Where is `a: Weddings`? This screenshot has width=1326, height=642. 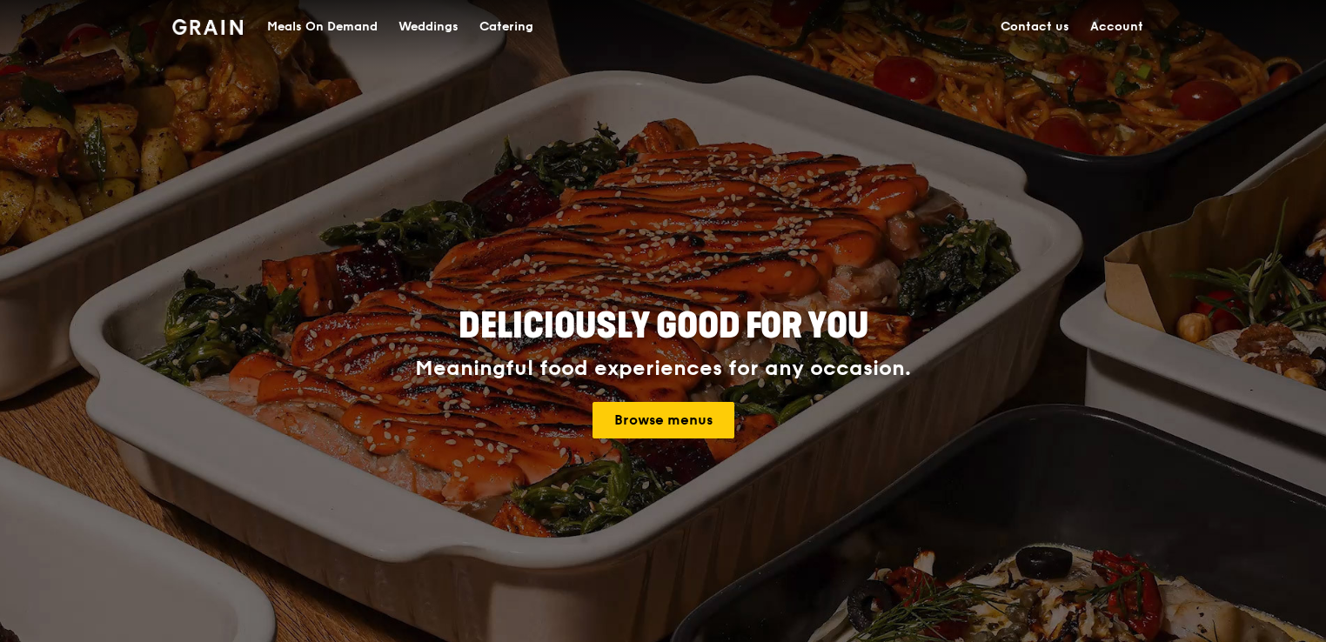
a: Weddings is located at coordinates (428, 27).